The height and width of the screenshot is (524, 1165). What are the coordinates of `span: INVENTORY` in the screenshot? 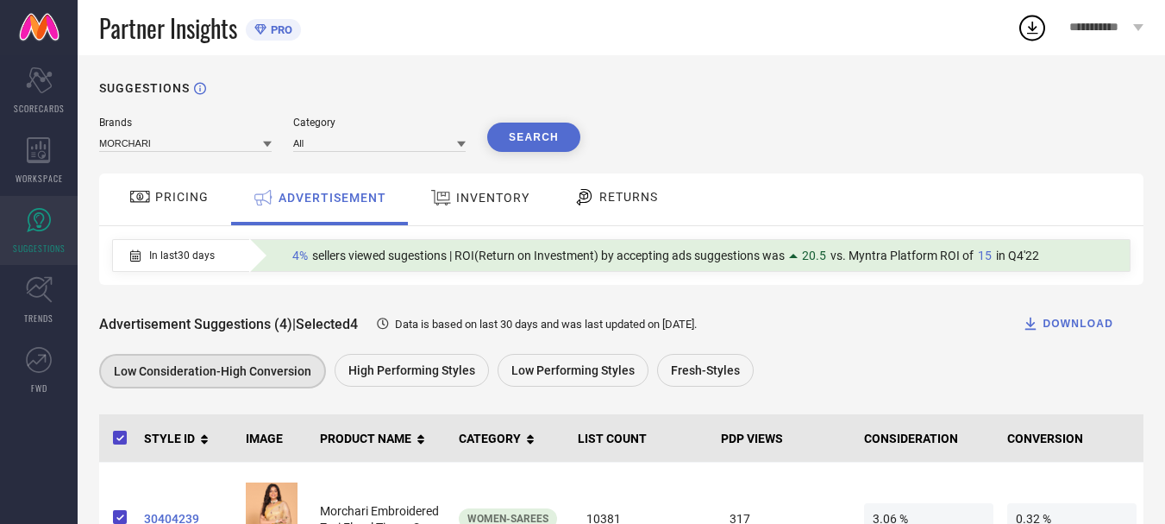 It's located at (493, 198).